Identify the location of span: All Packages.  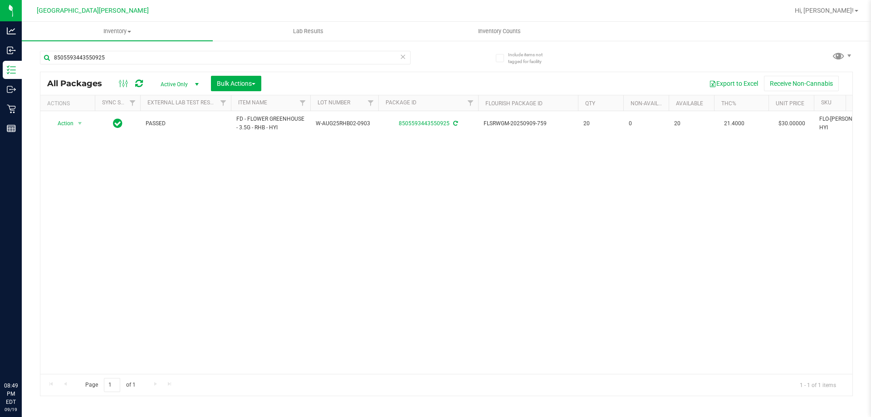
(79, 83).